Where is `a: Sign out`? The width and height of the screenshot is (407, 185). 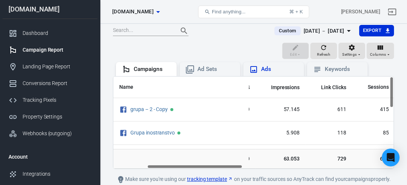
a: Sign out is located at coordinates (393, 12).